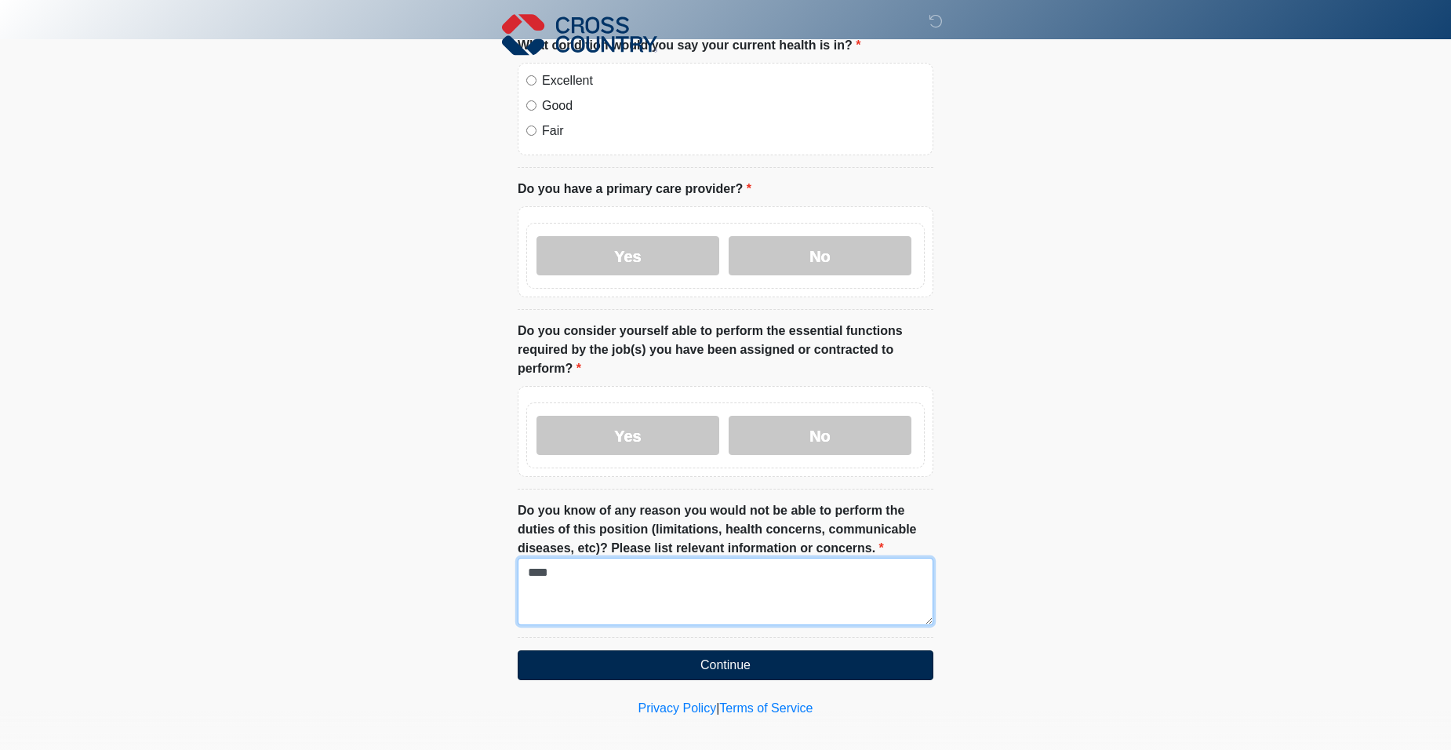 The image size is (1451, 750). What do you see at coordinates (725, 665) in the screenshot?
I see `button: Continue` at bounding box center [725, 665].